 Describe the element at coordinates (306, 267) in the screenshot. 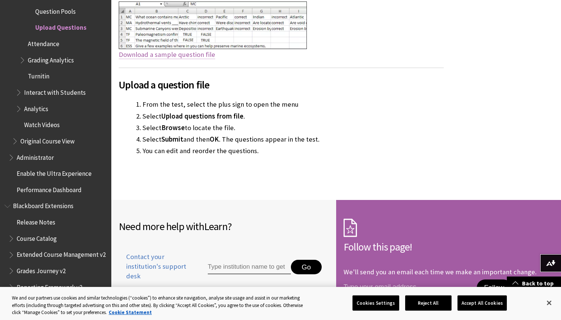

I see `button: Go` at that location.